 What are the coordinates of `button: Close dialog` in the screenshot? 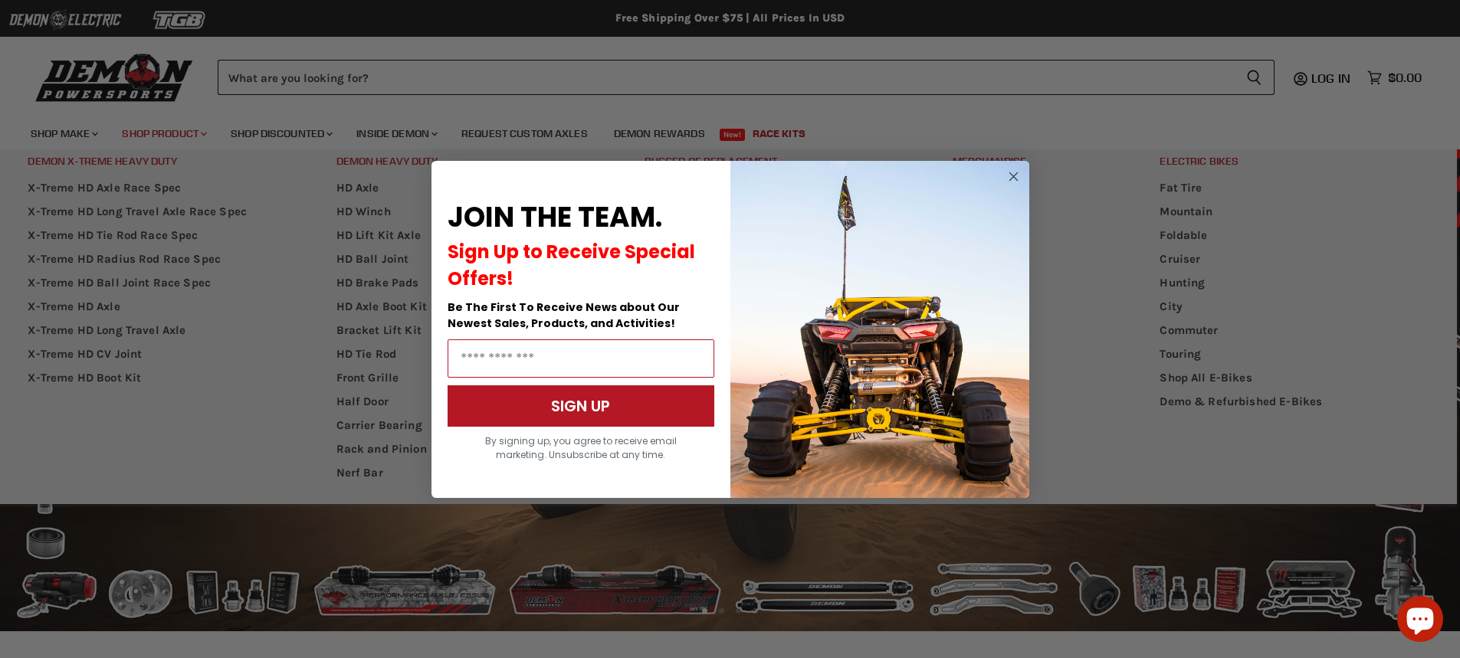 It's located at (1013, 176).